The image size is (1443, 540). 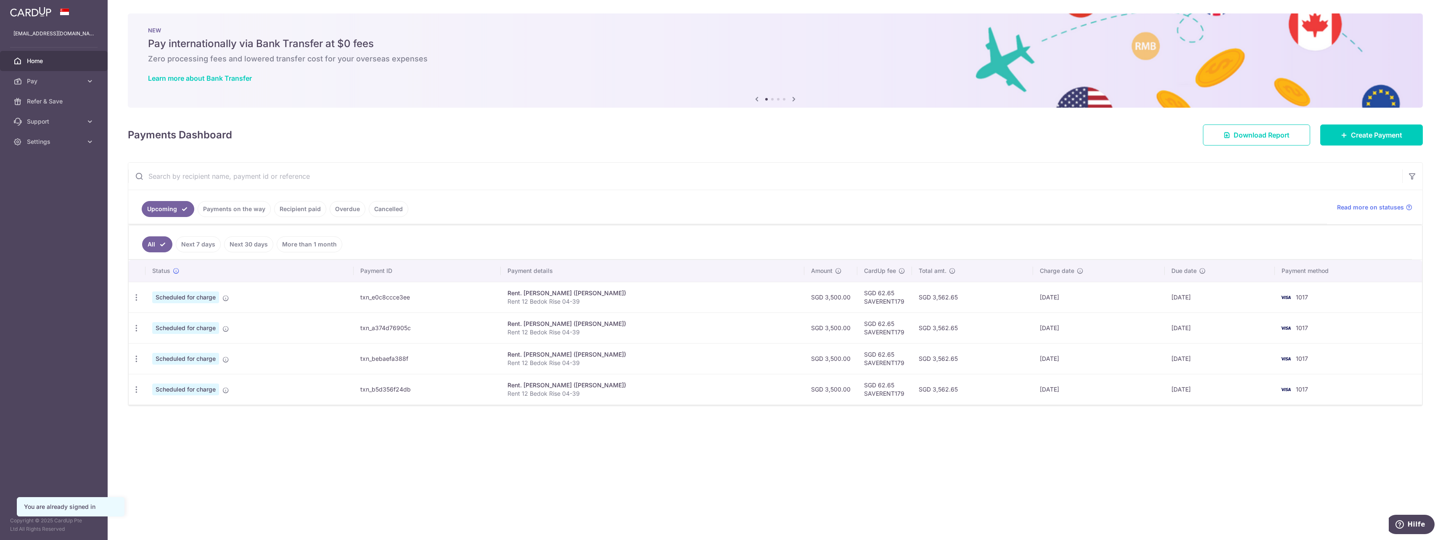 What do you see at coordinates (180, 135) in the screenshot?
I see `h4: Payments Dashboard` at bounding box center [180, 135].